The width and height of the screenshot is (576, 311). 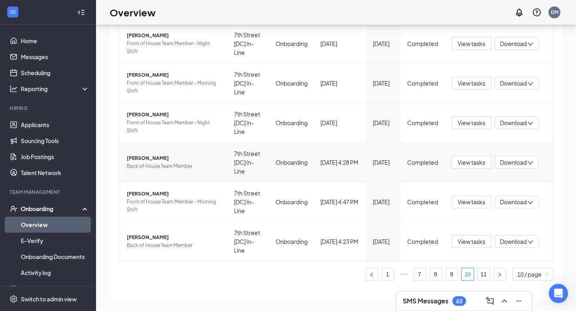 What do you see at coordinates (55, 273) in the screenshot?
I see `a: Activity log` at bounding box center [55, 273].